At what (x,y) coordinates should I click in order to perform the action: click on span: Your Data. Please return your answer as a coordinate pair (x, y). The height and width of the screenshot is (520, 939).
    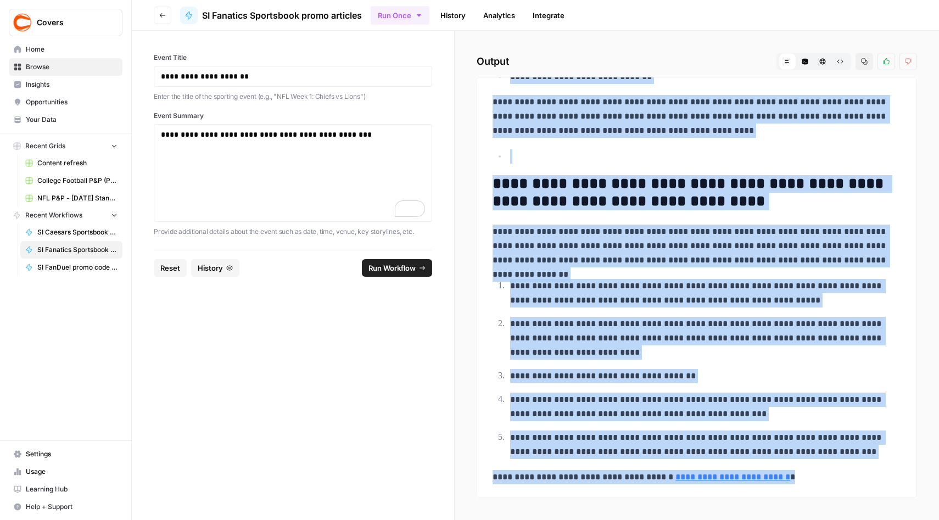
    Looking at the image, I should click on (71, 120).